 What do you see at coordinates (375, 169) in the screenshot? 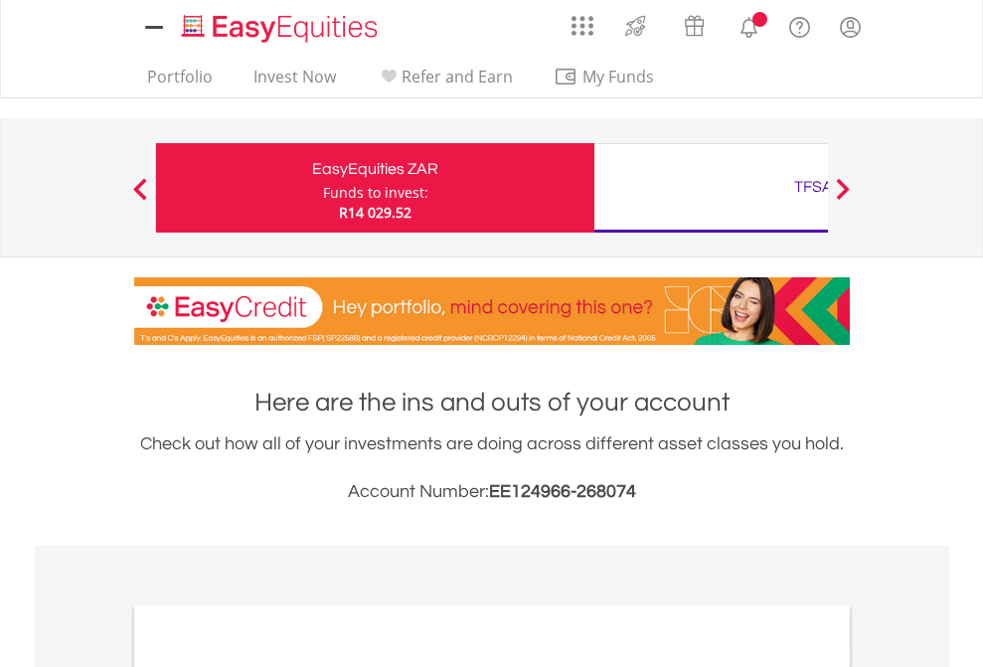
I see `div: EasyEquities ZAR` at bounding box center [375, 169].